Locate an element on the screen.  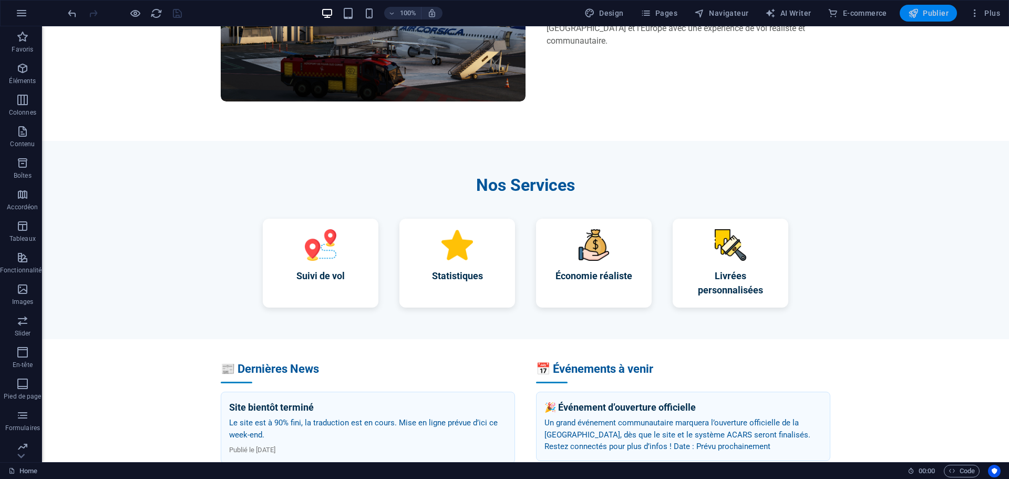
p: Colonnes is located at coordinates (23, 112).